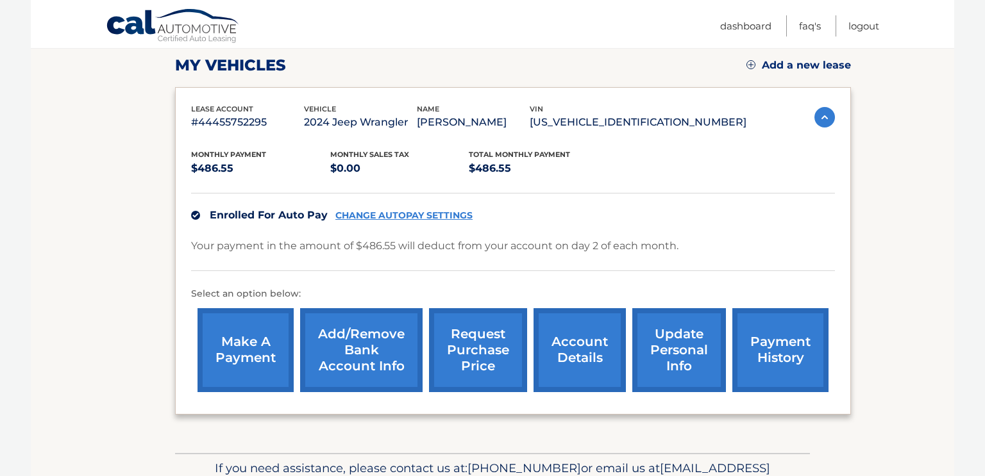 The height and width of the screenshot is (476, 985). I want to click on img: accordion-active.svg, so click(825, 117).